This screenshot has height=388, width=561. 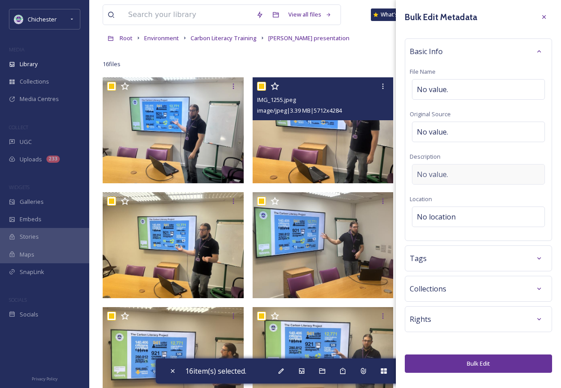 What do you see at coordinates (18, 127) in the screenshot?
I see `span: COLLECT` at bounding box center [18, 127].